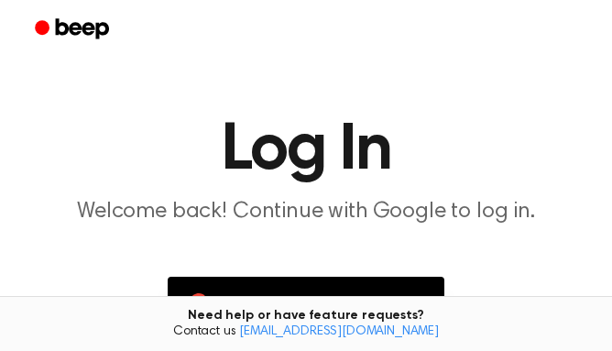 Image resolution: width=612 pixels, height=351 pixels. What do you see at coordinates (306, 303) in the screenshot?
I see `button: Continue with Google` at bounding box center [306, 303].